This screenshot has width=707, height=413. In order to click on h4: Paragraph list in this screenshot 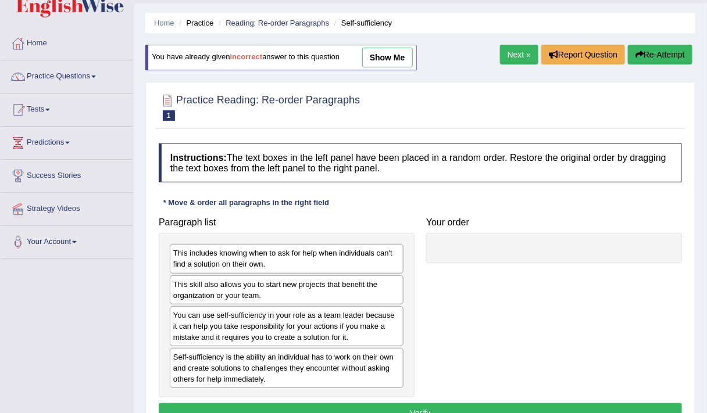, I will do `click(287, 223)`.